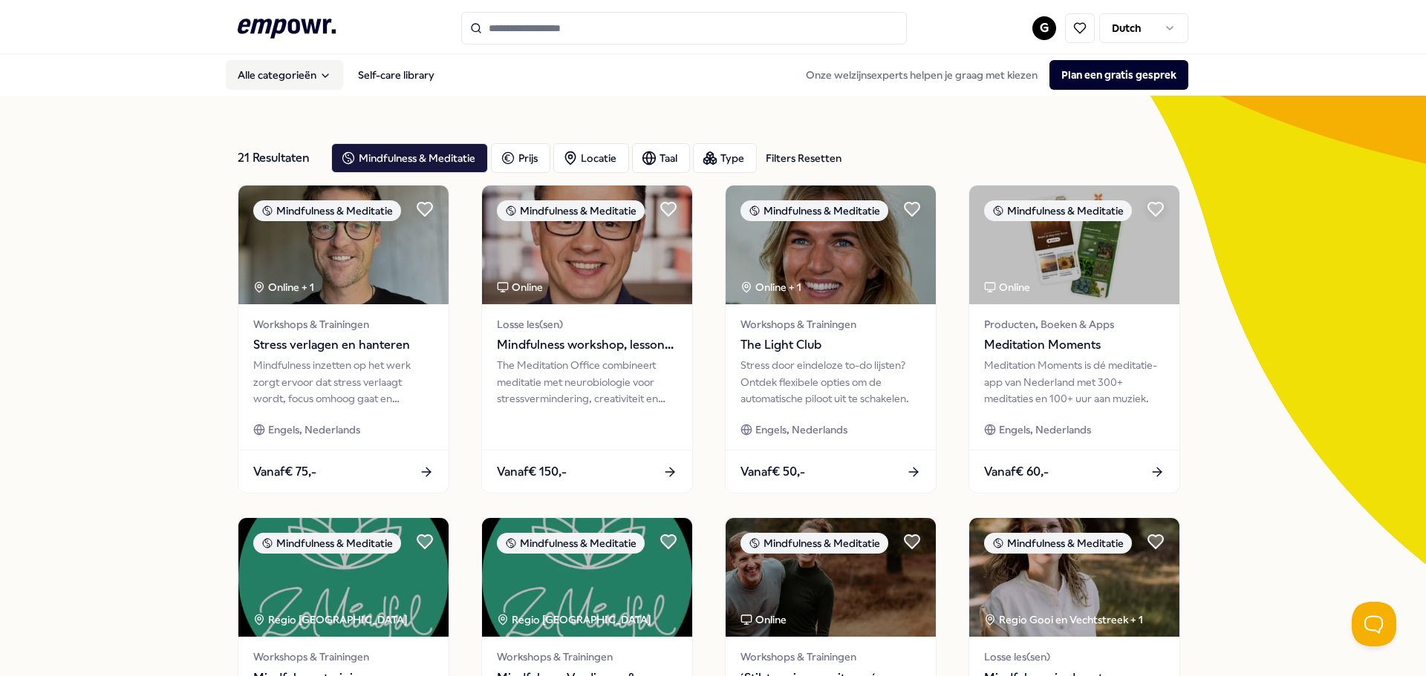 Image resolution: width=1426 pixels, height=676 pixels. What do you see at coordinates (520, 158) in the screenshot?
I see `button: Prijs` at bounding box center [520, 158].